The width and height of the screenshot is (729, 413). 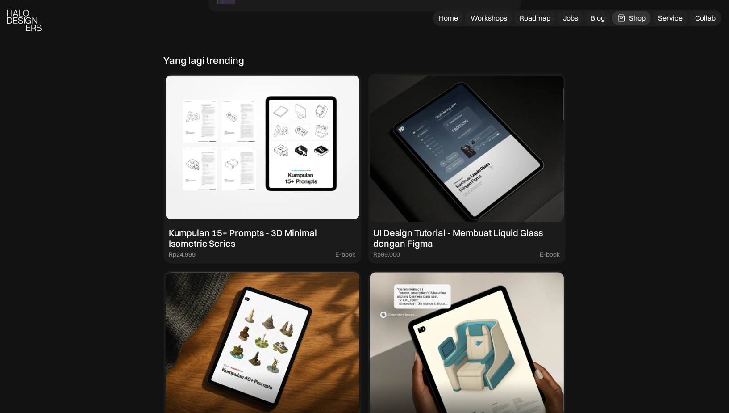 What do you see at coordinates (571, 18) in the screenshot?
I see `a: Jobs` at bounding box center [571, 18].